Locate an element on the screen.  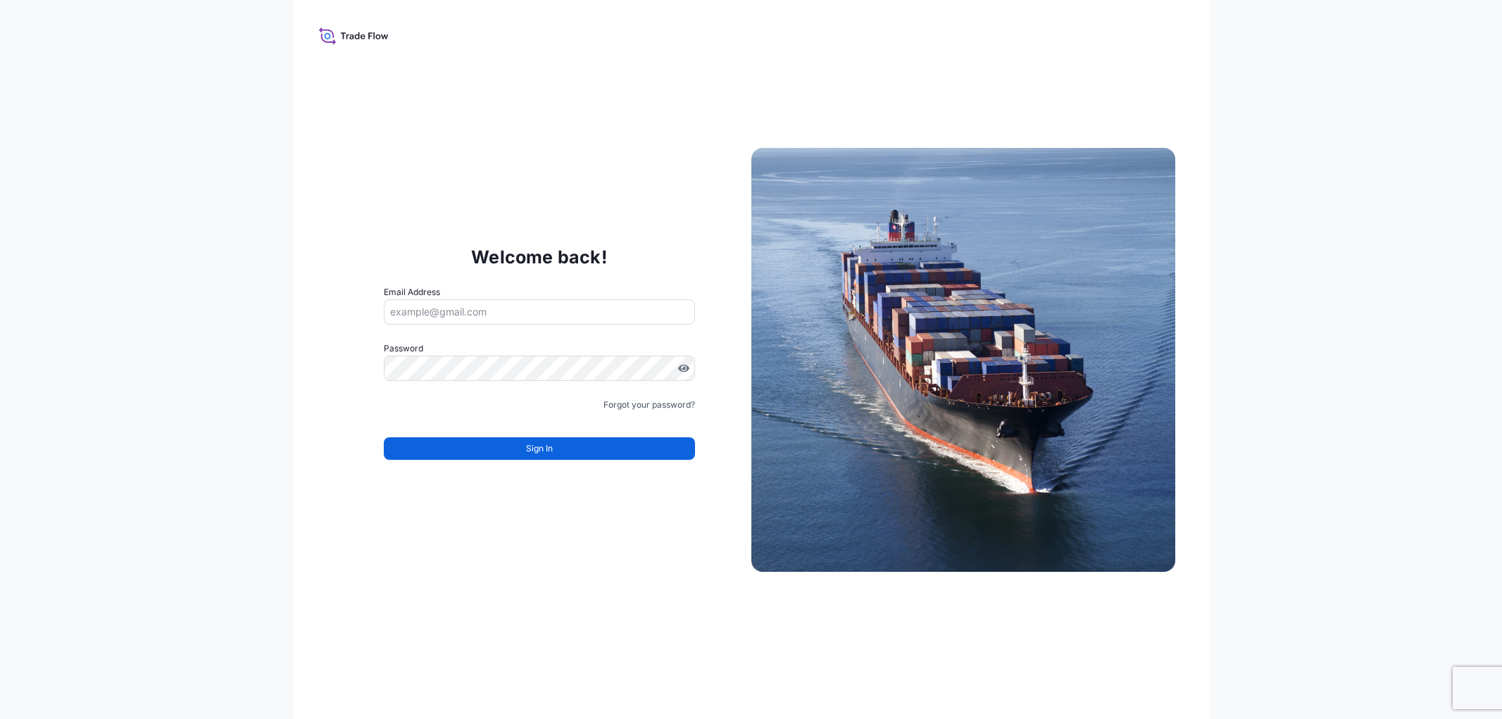
p: Welcome back! is located at coordinates (539, 257).